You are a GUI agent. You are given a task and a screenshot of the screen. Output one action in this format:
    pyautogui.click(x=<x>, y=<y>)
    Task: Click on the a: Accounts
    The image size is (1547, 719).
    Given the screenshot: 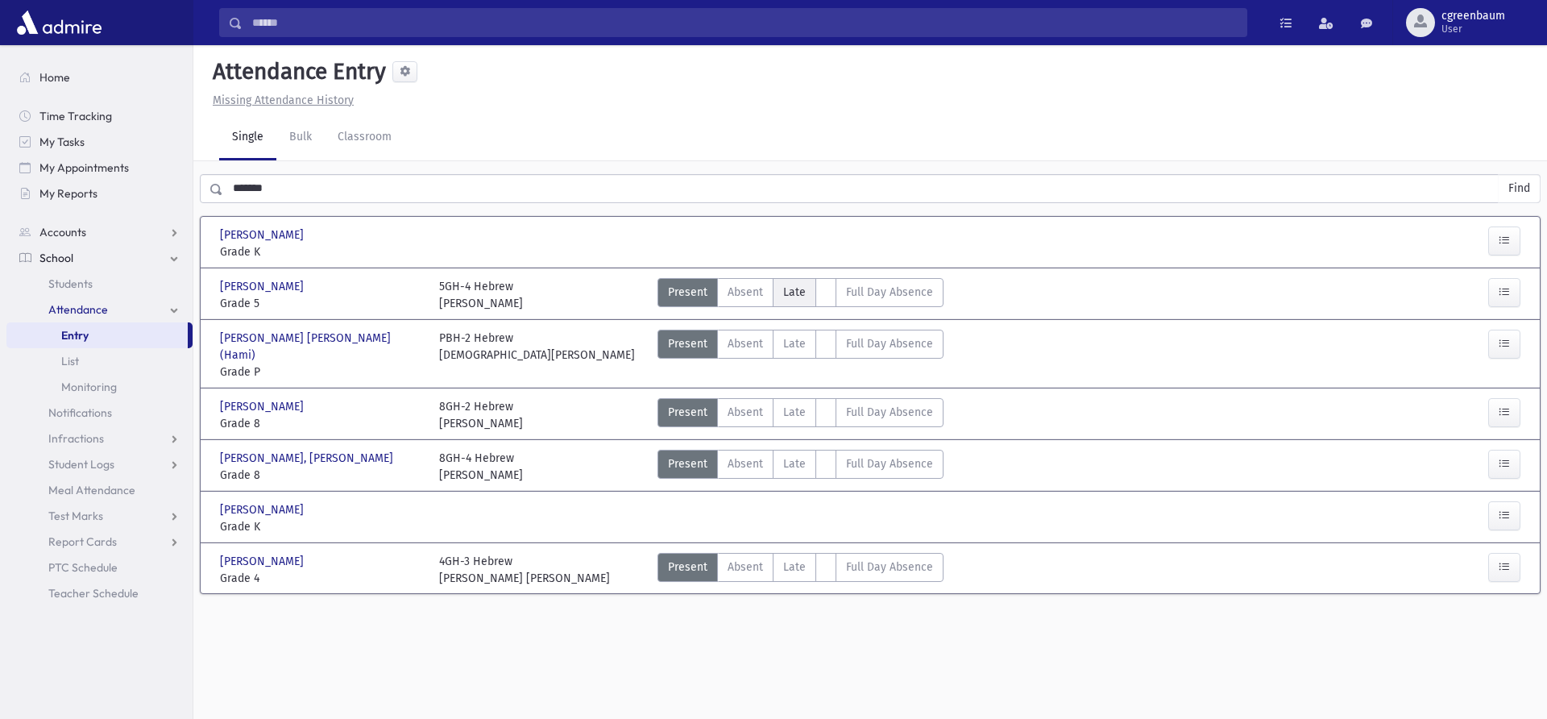 What is the action you would take?
    pyautogui.click(x=99, y=232)
    